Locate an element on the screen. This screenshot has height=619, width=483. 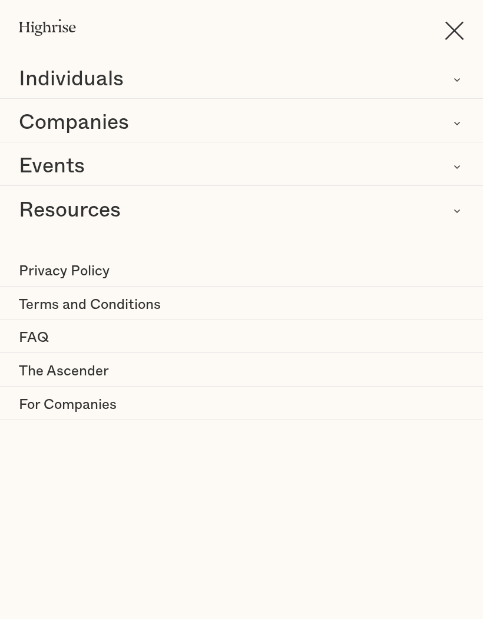
div: Events is located at coordinates (52, 167).